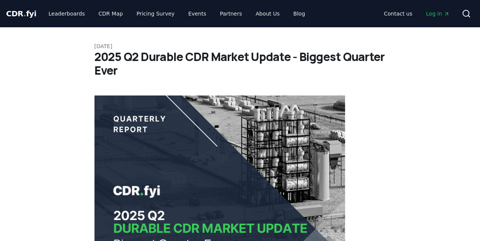 The image size is (480, 241). What do you see at coordinates (398, 14) in the screenshot?
I see `a: Contact us` at bounding box center [398, 14].